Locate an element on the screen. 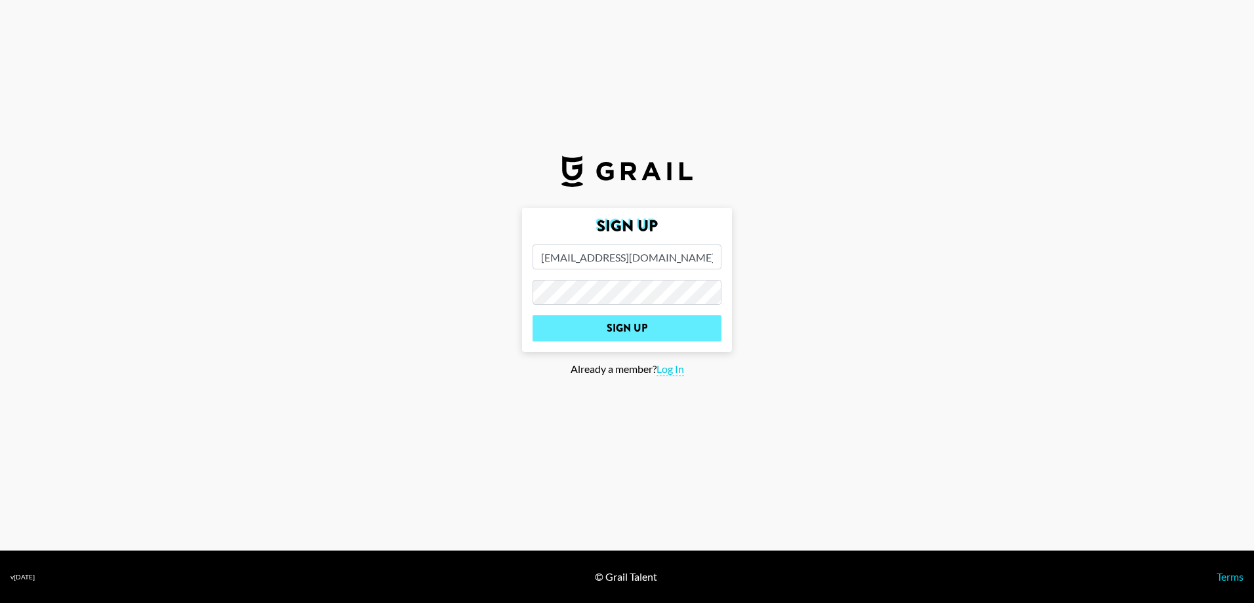  a: Terms is located at coordinates (1230, 576).